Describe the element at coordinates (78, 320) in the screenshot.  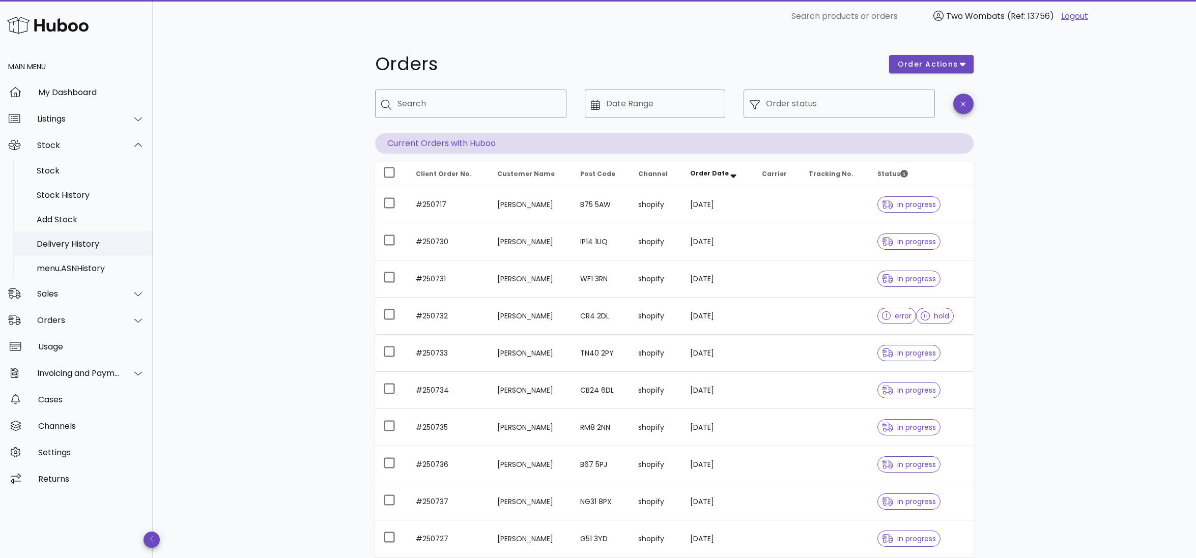
I see `div: Orders` at that location.